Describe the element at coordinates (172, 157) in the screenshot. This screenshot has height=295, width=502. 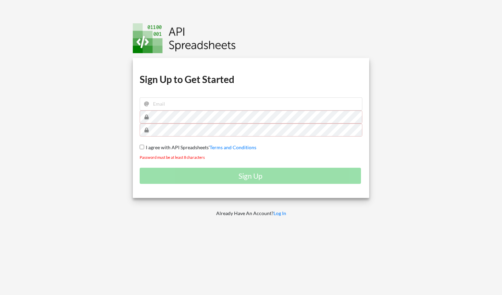
I see `small: Password must be at least 8 characters` at that location.